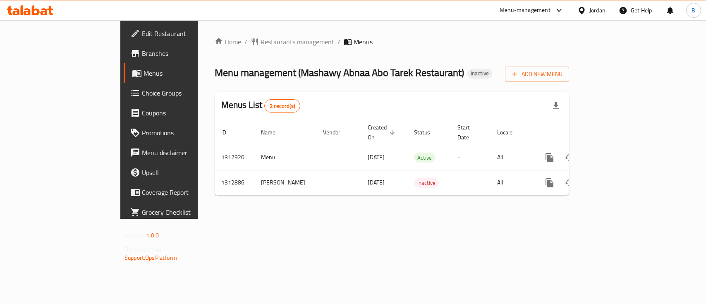 This screenshot has height=304, width=706. I want to click on span: Menu management ( Mashawy Abnaa Abo Tarek Restaurant ), so click(339, 72).